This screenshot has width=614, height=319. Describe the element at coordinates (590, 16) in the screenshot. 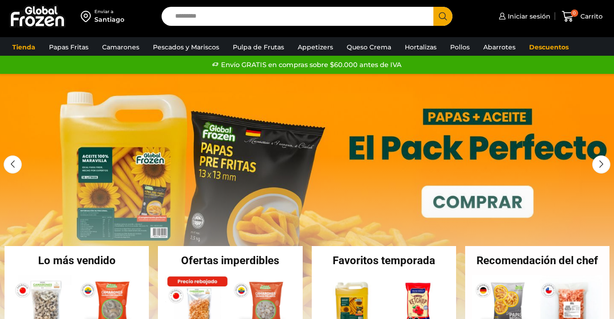

I see `span: Carrito` at that location.